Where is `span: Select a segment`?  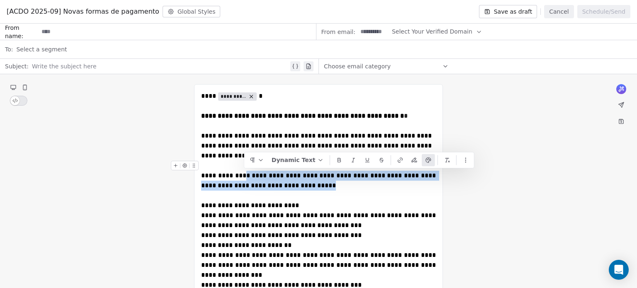
span: Select a segment is located at coordinates (41, 49).